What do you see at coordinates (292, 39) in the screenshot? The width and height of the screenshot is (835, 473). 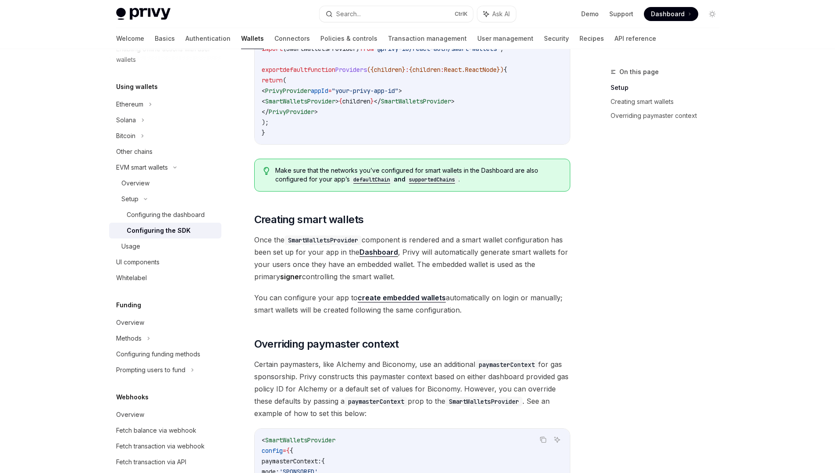 I see `a: Connectors` at bounding box center [292, 39].